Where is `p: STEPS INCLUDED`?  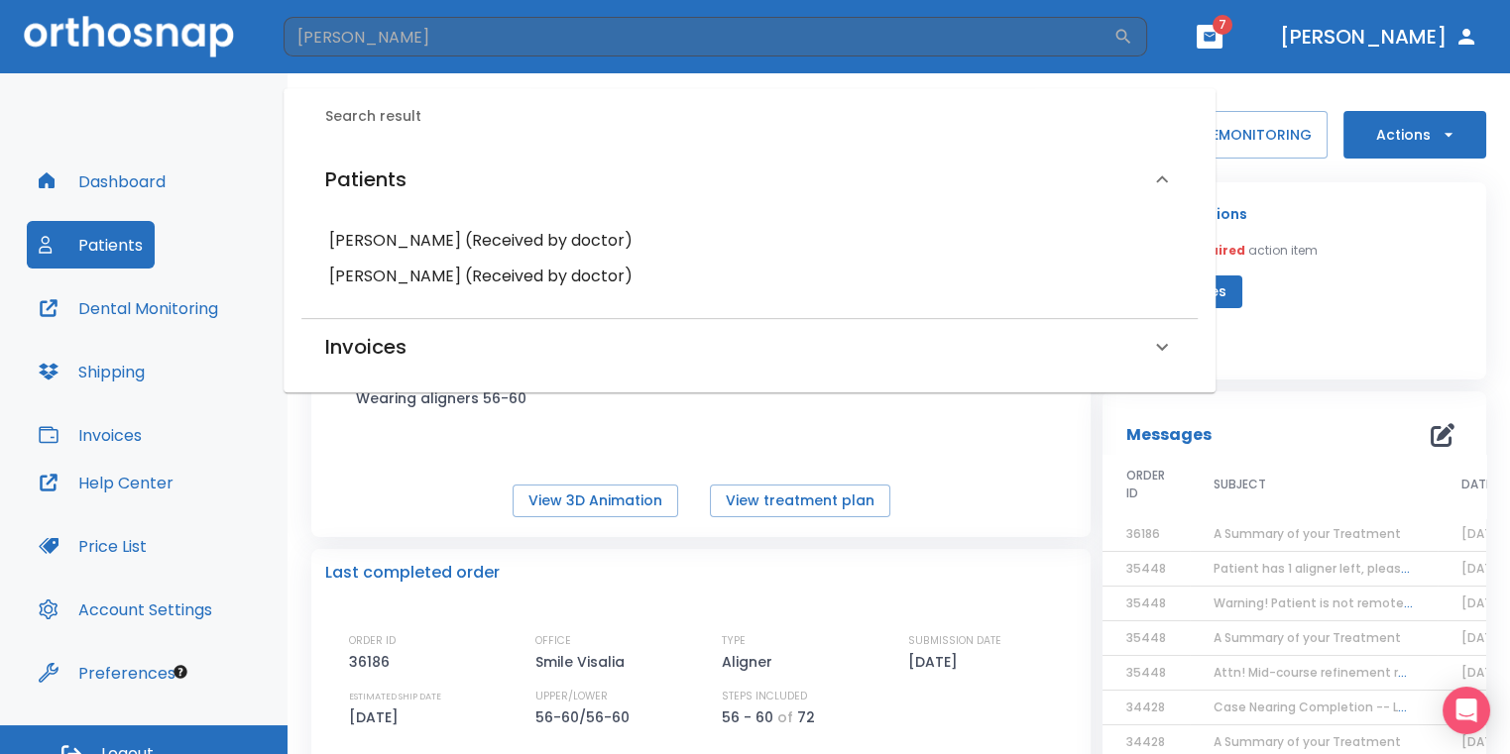 p: STEPS INCLUDED is located at coordinates (764, 697).